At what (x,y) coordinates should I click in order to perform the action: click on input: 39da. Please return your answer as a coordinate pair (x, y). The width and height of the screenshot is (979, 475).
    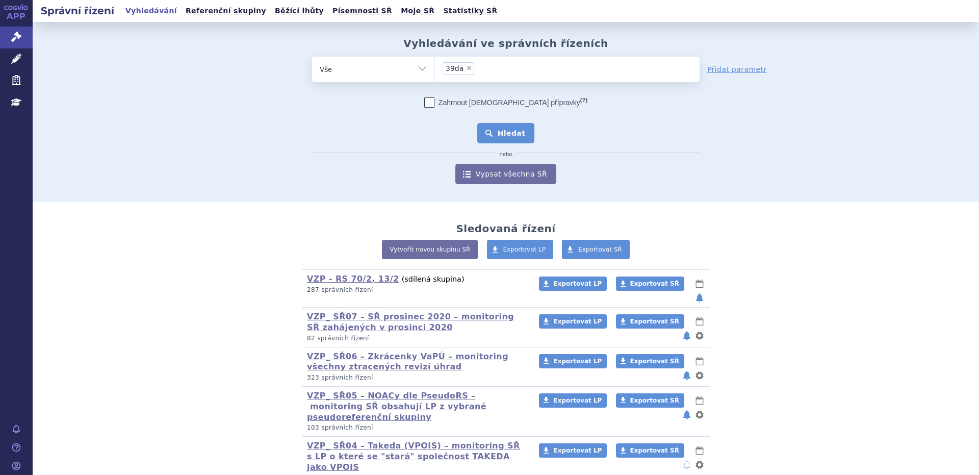
    Looking at the image, I should click on (491, 68).